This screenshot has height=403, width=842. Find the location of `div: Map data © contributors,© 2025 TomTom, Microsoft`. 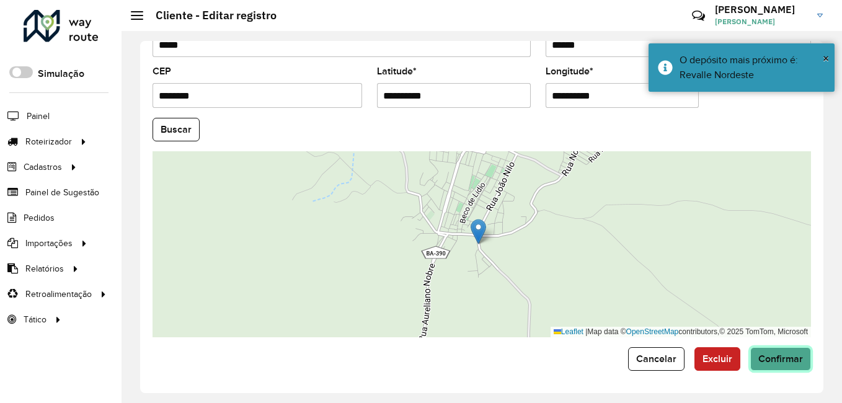

div: Map data © contributors,© 2025 TomTom, Microsoft is located at coordinates (681, 332).